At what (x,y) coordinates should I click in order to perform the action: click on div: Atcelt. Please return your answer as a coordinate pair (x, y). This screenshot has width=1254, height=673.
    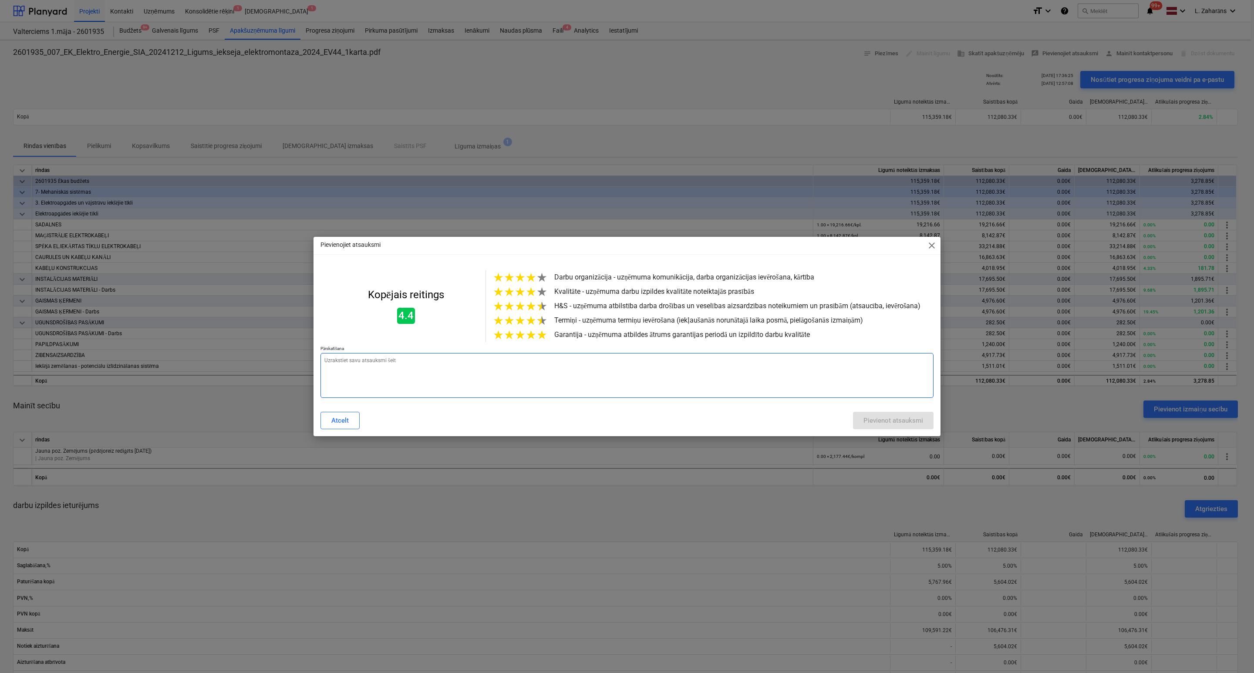
    Looking at the image, I should click on (340, 420).